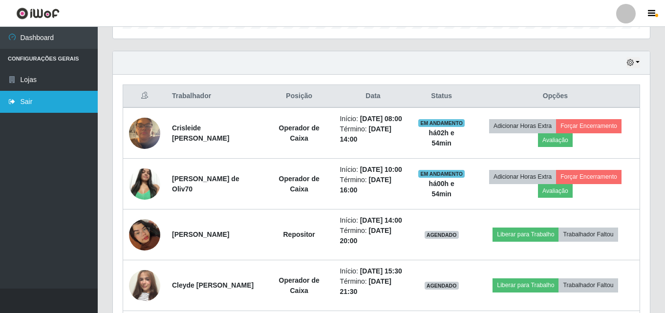 The width and height of the screenshot is (665, 313). Describe the element at coordinates (299, 96) in the screenshot. I see `th: Posição` at that location.